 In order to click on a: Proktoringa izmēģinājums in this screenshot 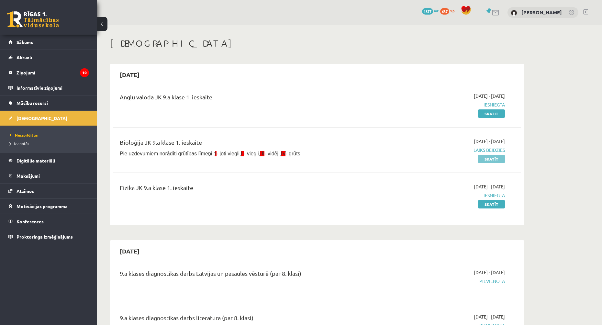, I will do `click(49, 237)`.